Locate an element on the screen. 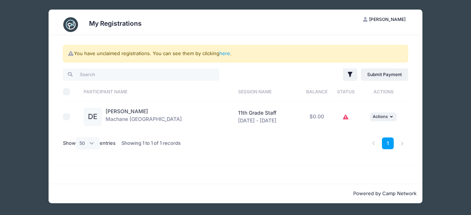  td: $0.00 is located at coordinates (317, 117).